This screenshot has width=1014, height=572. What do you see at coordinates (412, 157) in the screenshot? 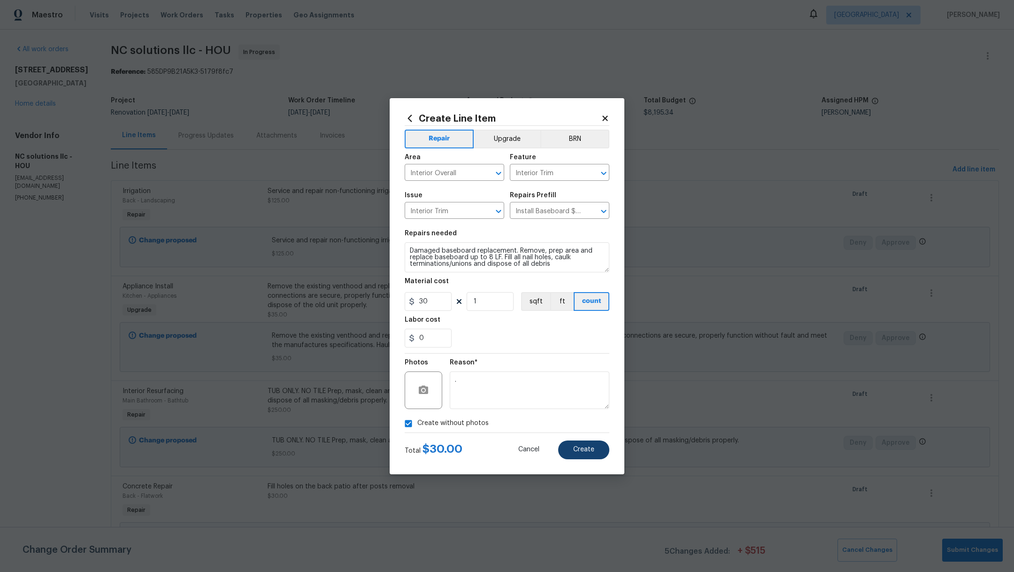
I see `h5: Area` at bounding box center [412, 157].